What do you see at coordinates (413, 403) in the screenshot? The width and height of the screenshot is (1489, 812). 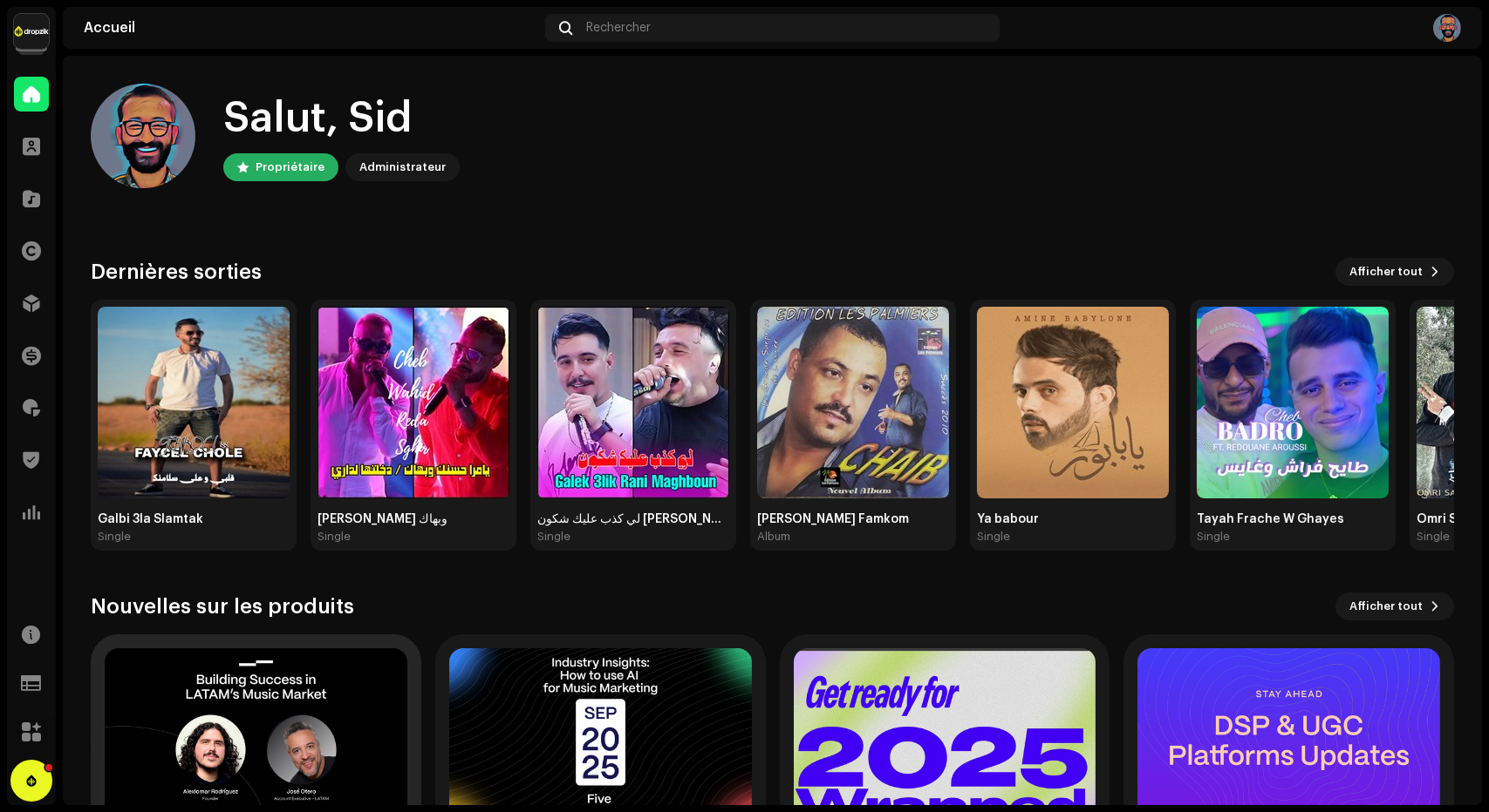 I see `img: 960c4d59-42be-4377-b45a-23a8c9e552b3` at bounding box center [413, 403].